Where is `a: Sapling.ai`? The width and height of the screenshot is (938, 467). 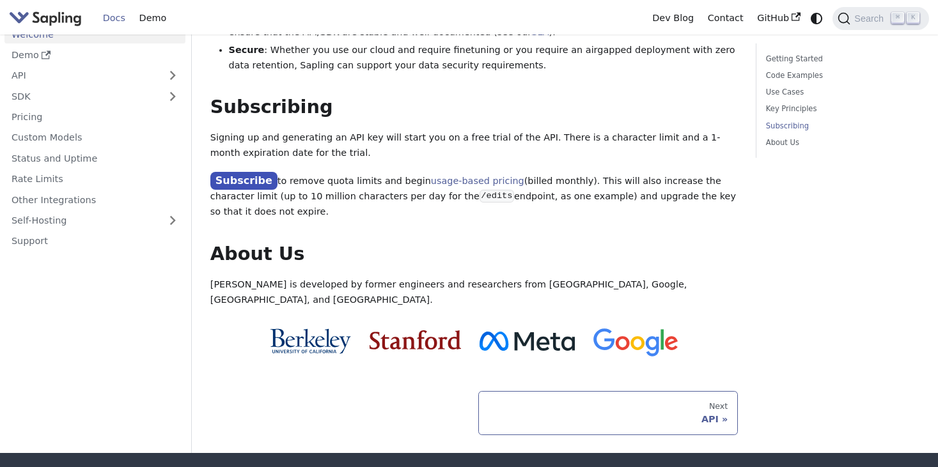 a: Sapling.ai is located at coordinates (47, 18).